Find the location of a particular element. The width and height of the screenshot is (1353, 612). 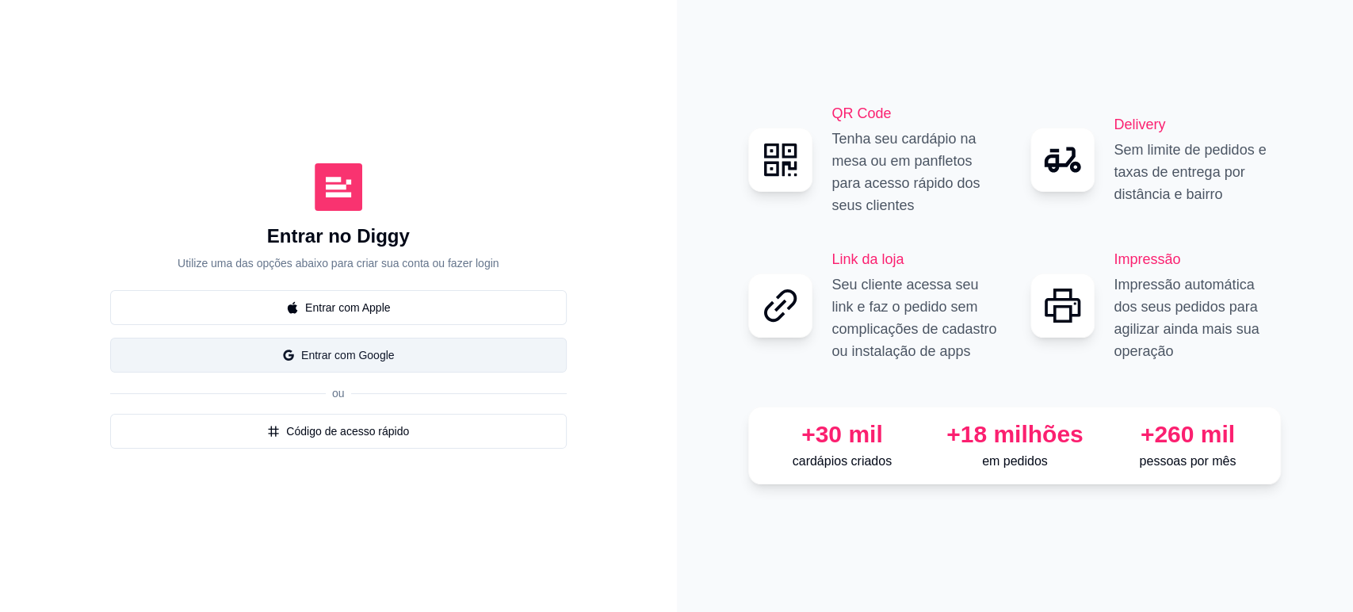

h2: Delivery is located at coordinates (1196, 124).